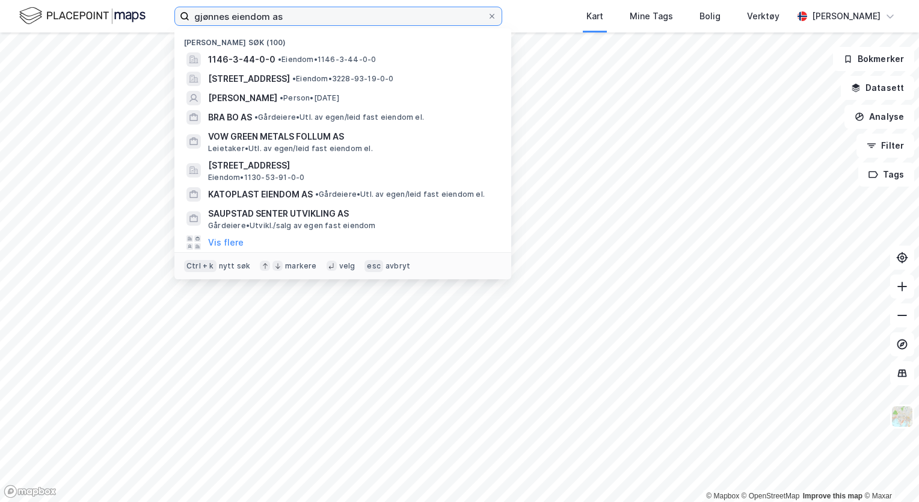  What do you see at coordinates (291, 149) in the screenshot?
I see `span: Leietaker • Utl. av egen/leid fast eiendom el.` at bounding box center [291, 149].